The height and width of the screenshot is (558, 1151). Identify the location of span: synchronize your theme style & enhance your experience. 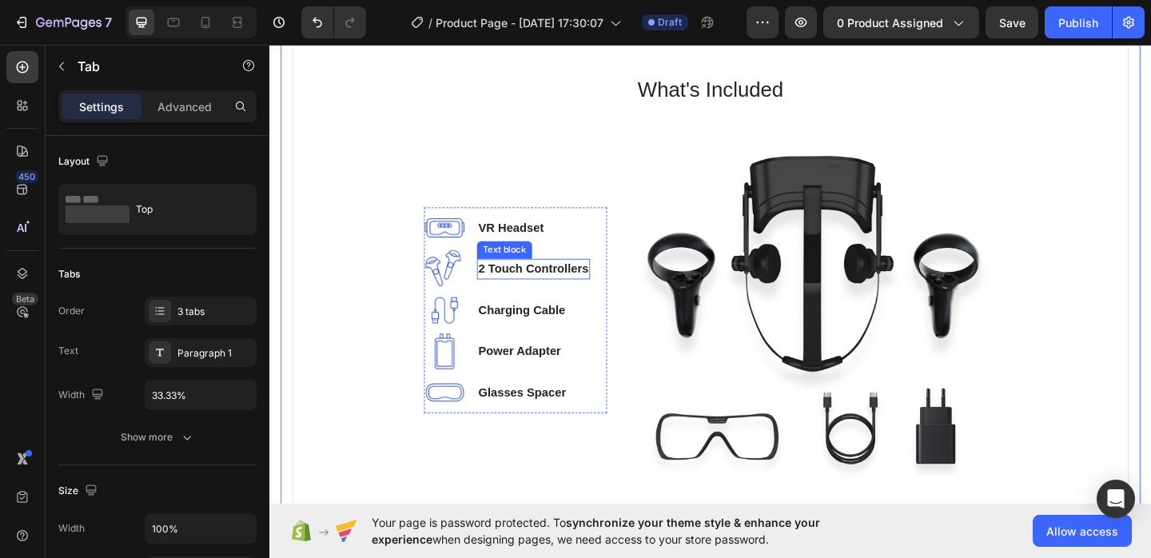
(595, 531).